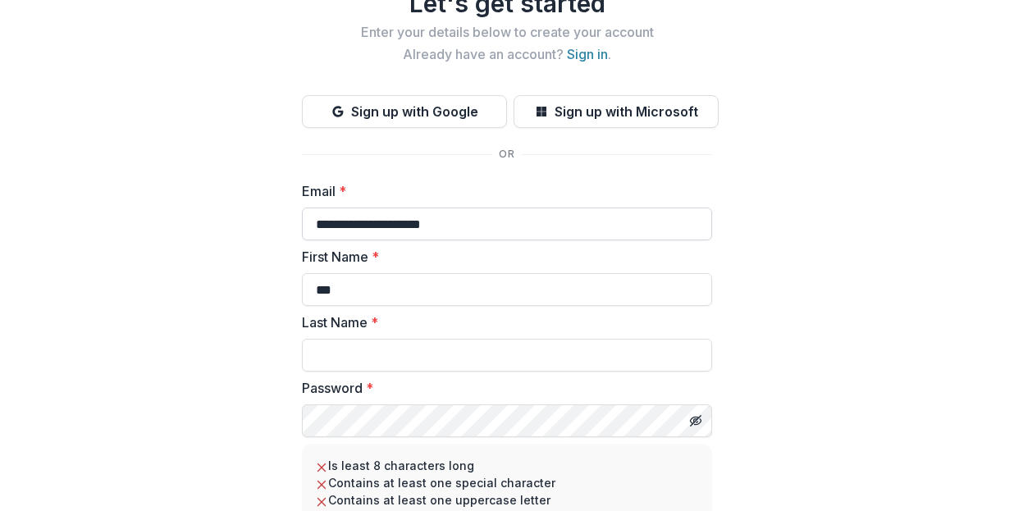 This screenshot has width=1014, height=511. Describe the element at coordinates (404, 112) in the screenshot. I see `button: Sign up with Google` at that location.